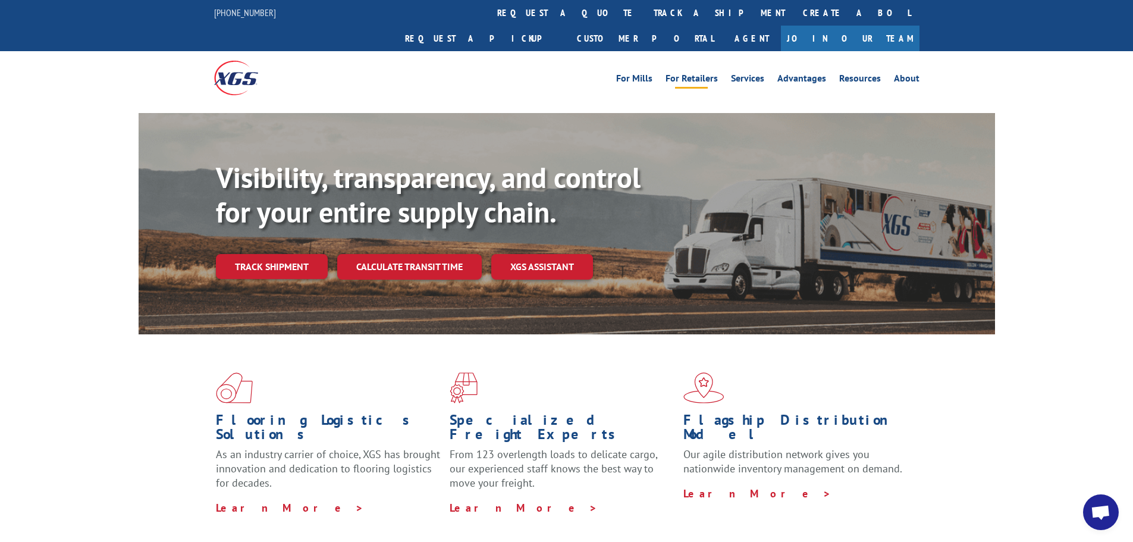 Image resolution: width=1133 pixels, height=542 pixels. I want to click on a: Request a pickup, so click(482, 38).